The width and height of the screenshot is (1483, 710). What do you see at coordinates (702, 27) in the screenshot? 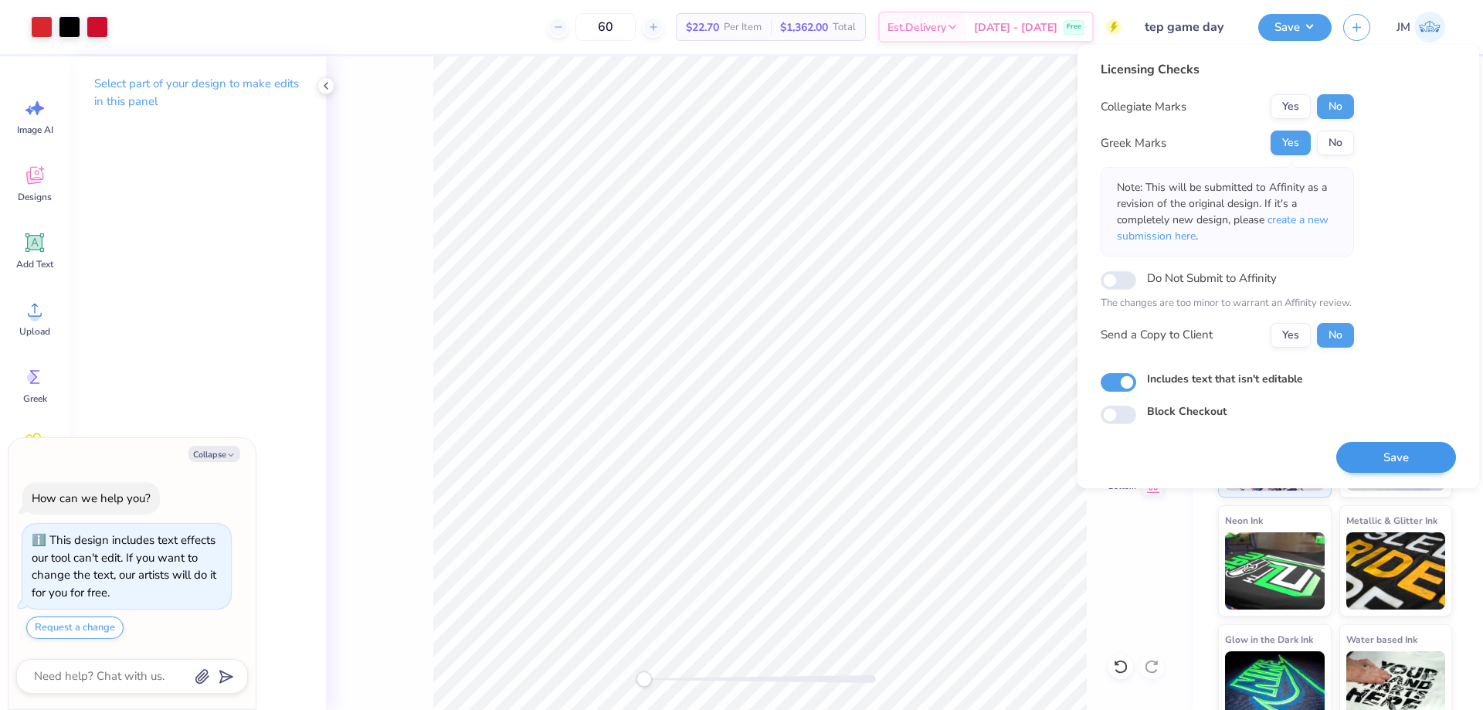
I see `span: $22.70` at bounding box center [702, 27].